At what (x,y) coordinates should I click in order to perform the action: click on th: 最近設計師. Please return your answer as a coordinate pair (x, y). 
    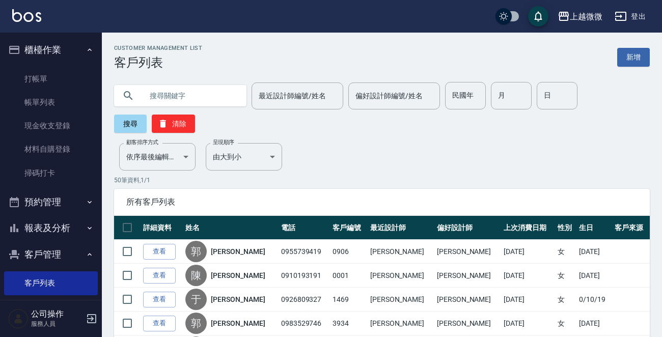
    Looking at the image, I should click on (401, 228).